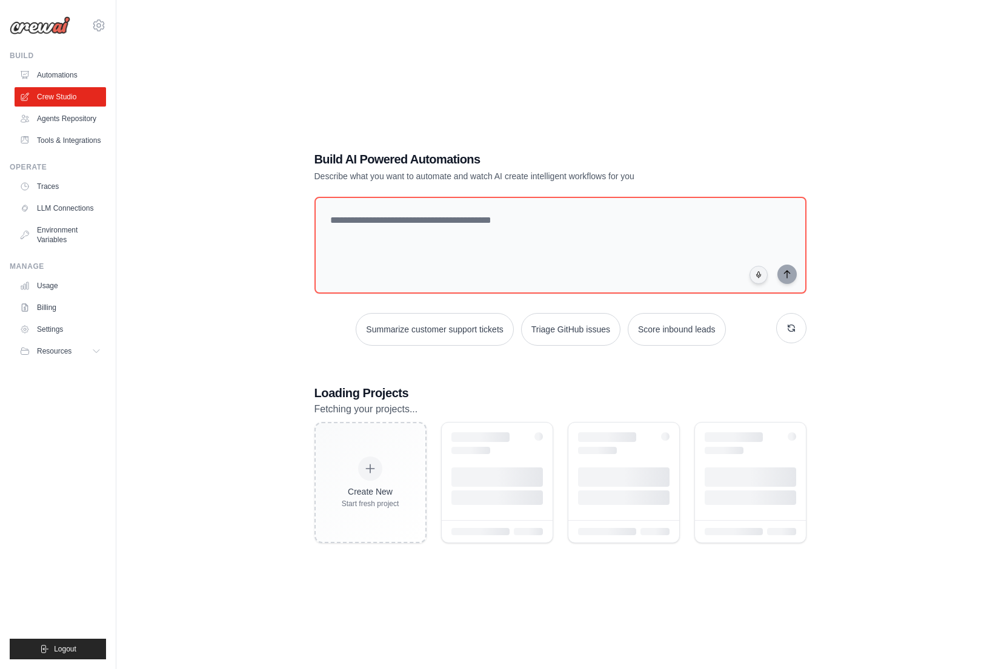  Describe the element at coordinates (518, 159) in the screenshot. I see `h1: Build AI Powered Automations` at that location.